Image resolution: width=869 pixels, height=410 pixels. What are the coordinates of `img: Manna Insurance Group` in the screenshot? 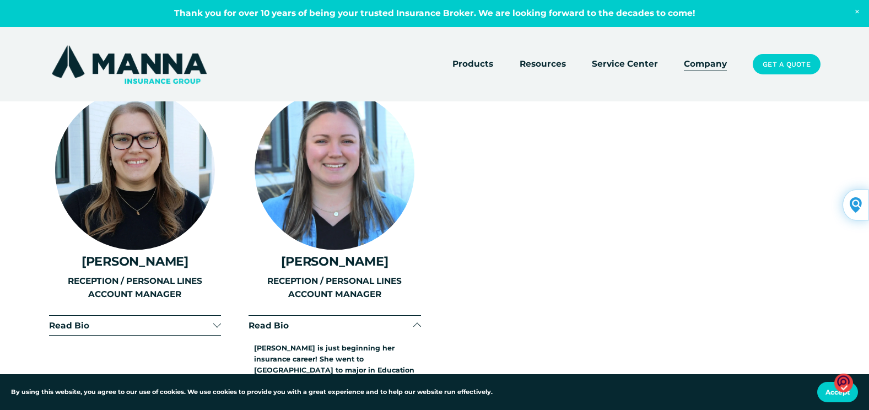 It's located at (129, 64).